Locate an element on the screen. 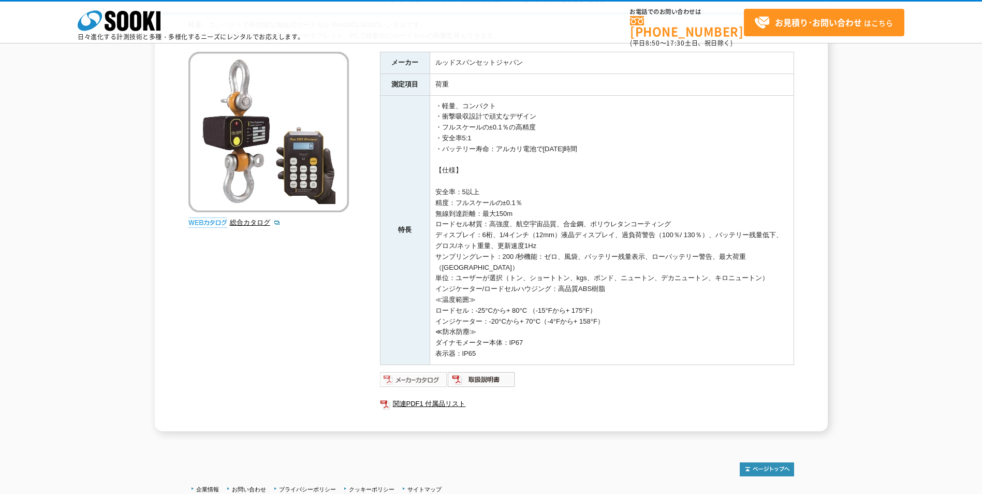 This screenshot has height=494, width=982. img: webカタログ is located at coordinates (208, 223).